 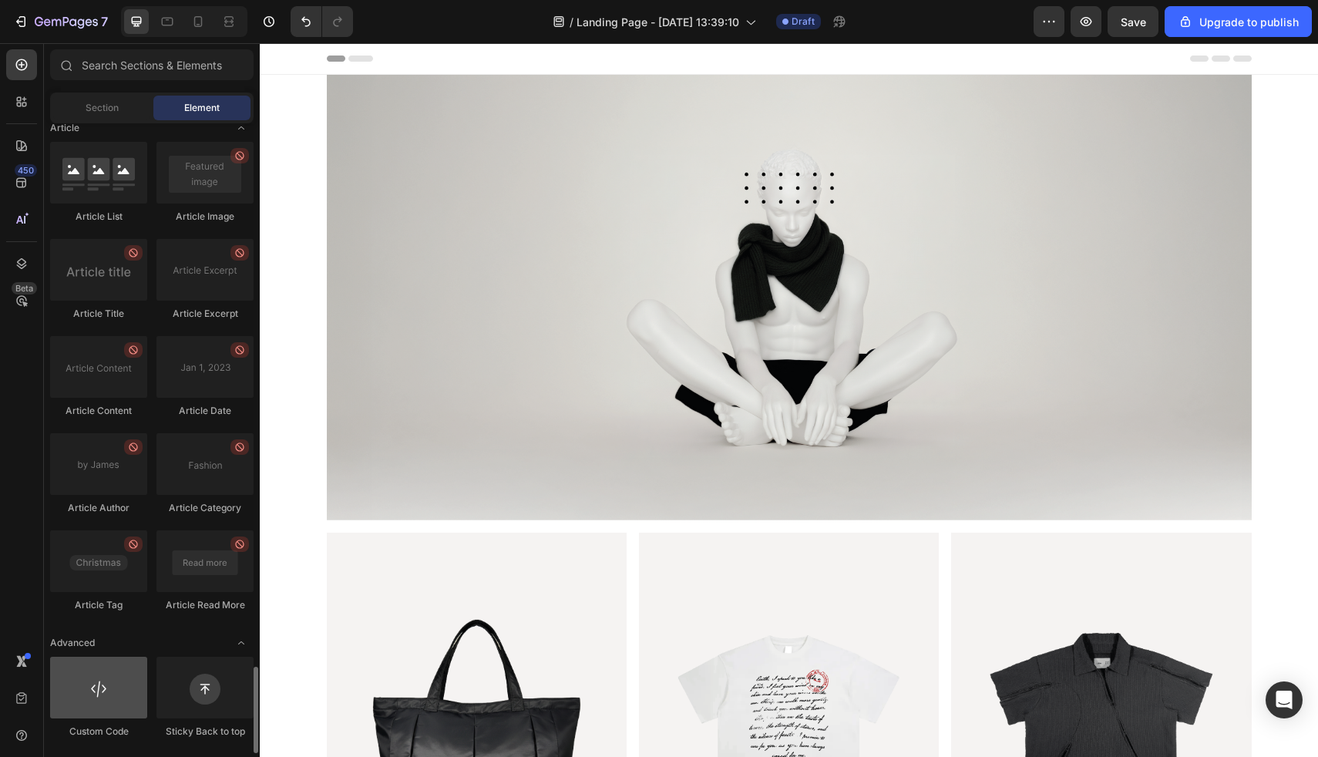 What do you see at coordinates (152, 65) in the screenshot?
I see `input: Search Sections & Elements` at bounding box center [152, 65].